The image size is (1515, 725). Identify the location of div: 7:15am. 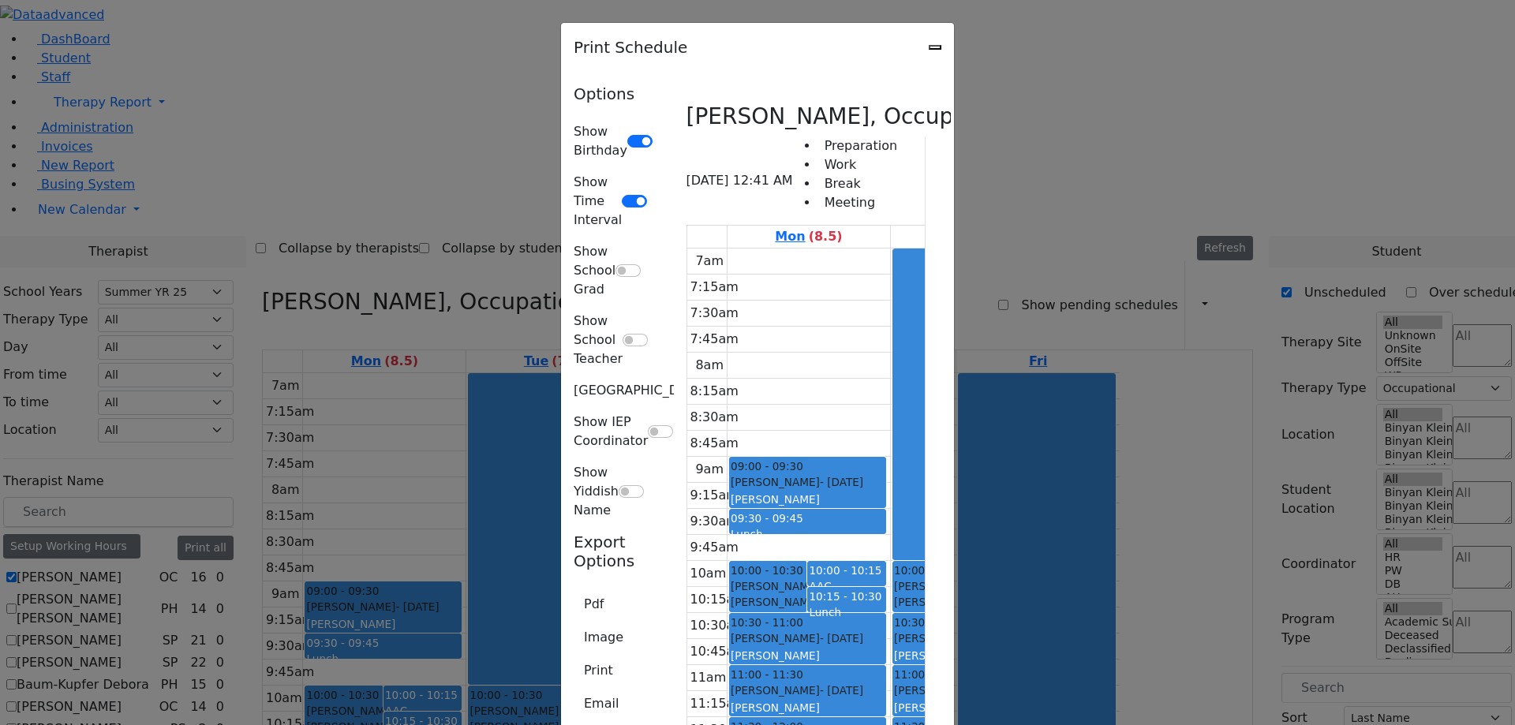
(714, 287).